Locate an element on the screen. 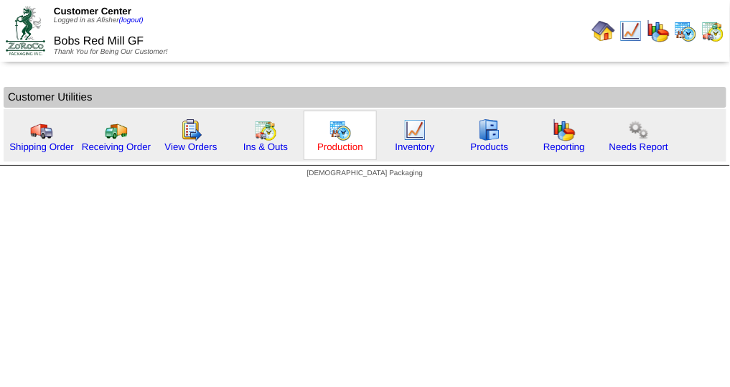 Image resolution: width=730 pixels, height=387 pixels. img: workflow.png is located at coordinates (639, 130).